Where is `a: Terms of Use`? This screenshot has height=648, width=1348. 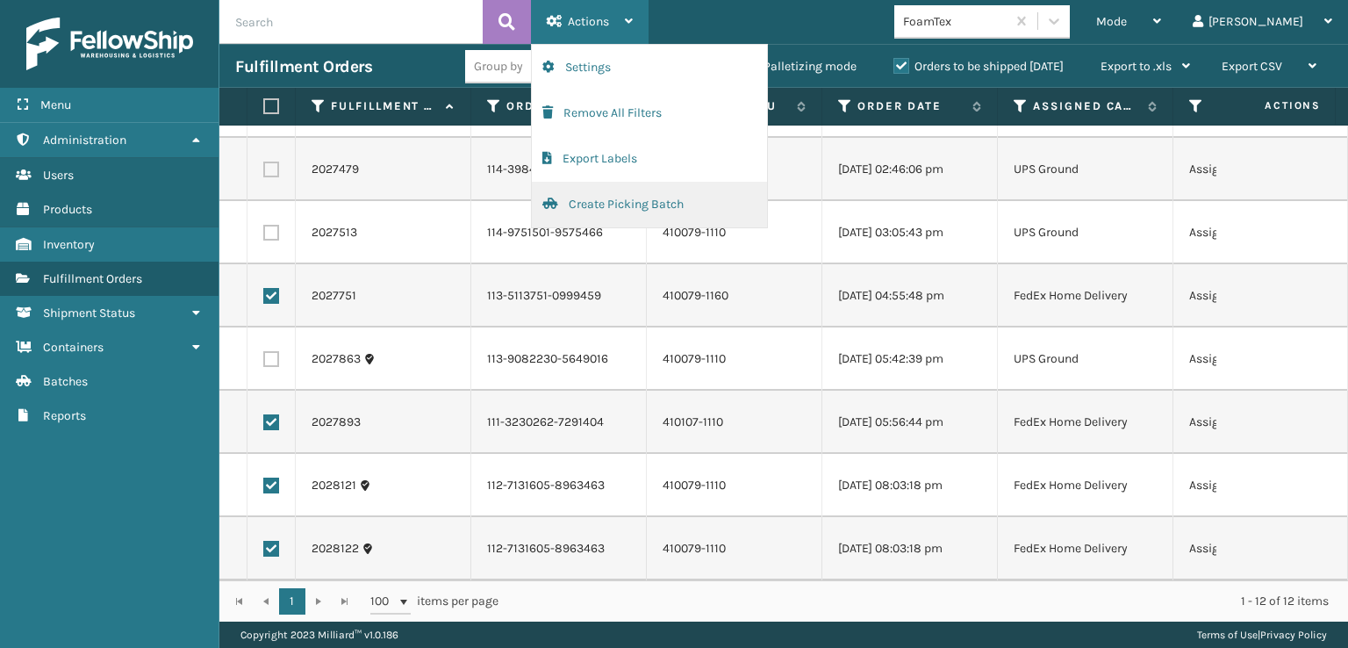 a: Terms of Use is located at coordinates (1227, 634).